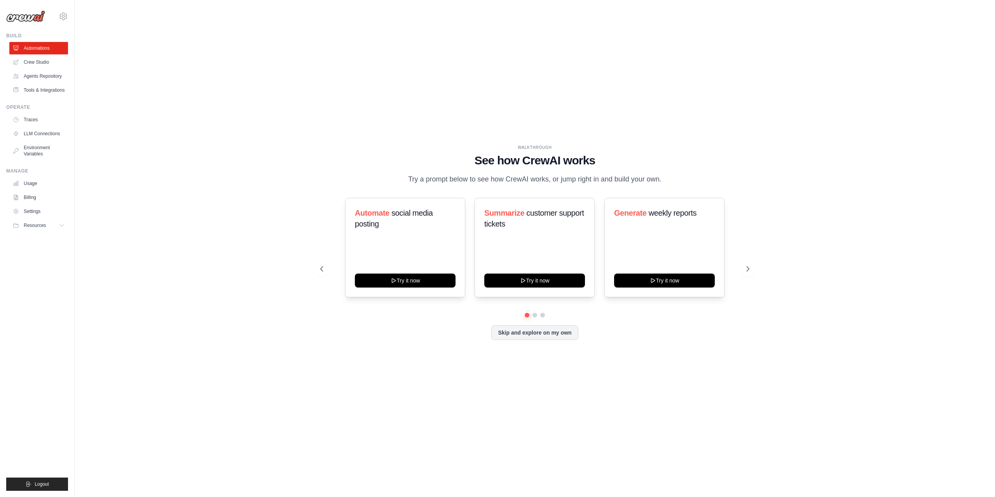  I want to click on span: Resources, so click(35, 225).